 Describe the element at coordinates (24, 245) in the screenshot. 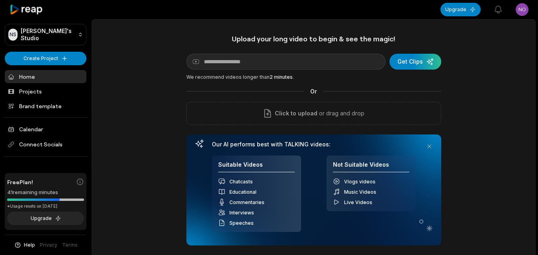

I see `button: Help` at that location.